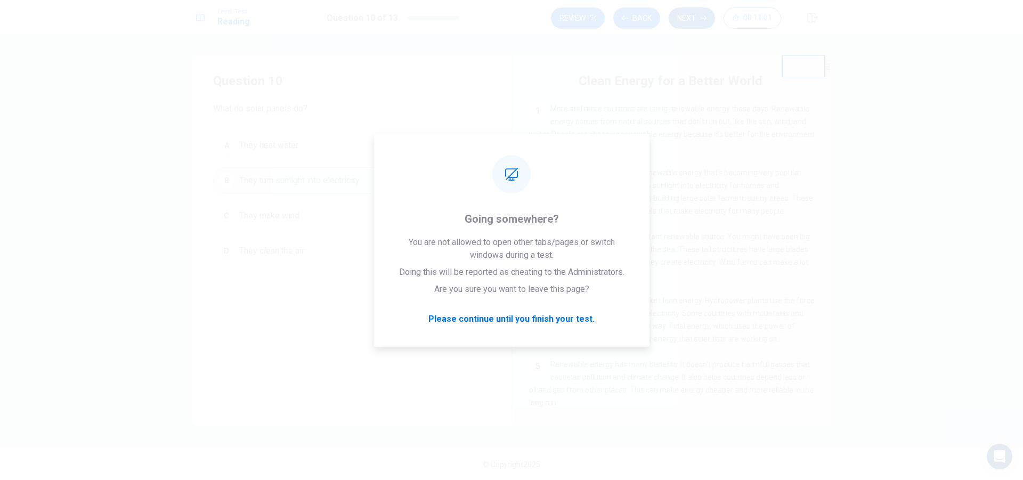 The image size is (1023, 480). I want to click on div: 3, so click(538, 239).